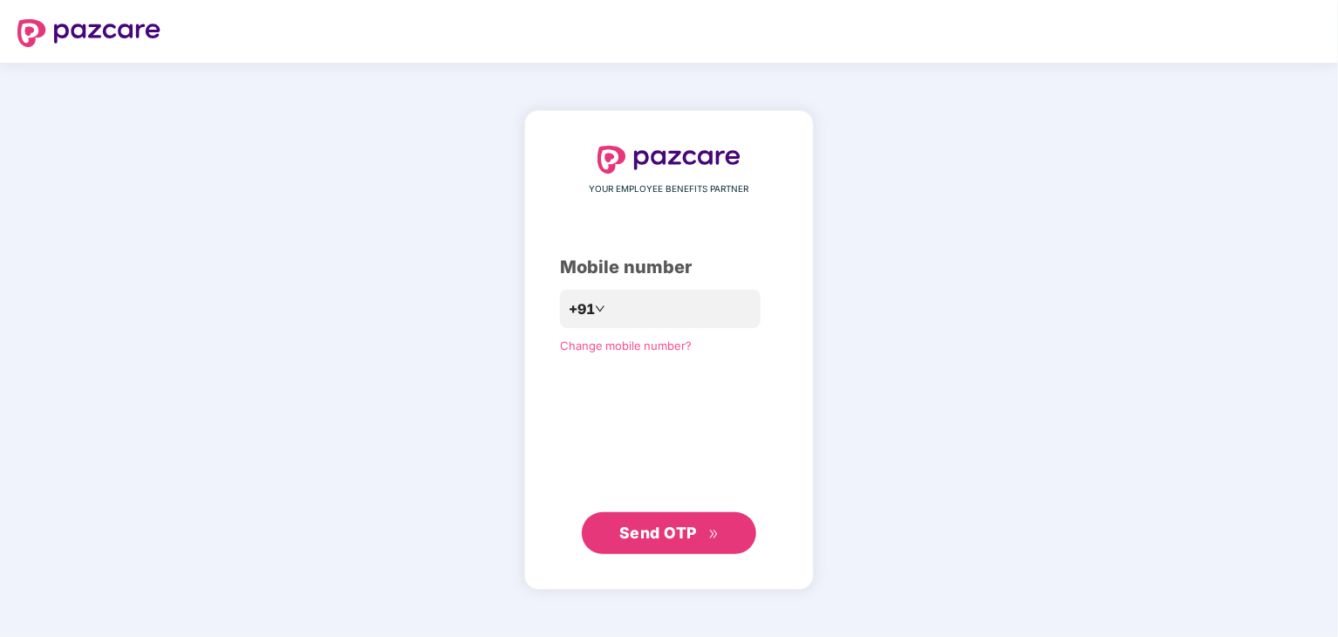 The width and height of the screenshot is (1338, 637). I want to click on a: Change mobile number?, so click(625, 345).